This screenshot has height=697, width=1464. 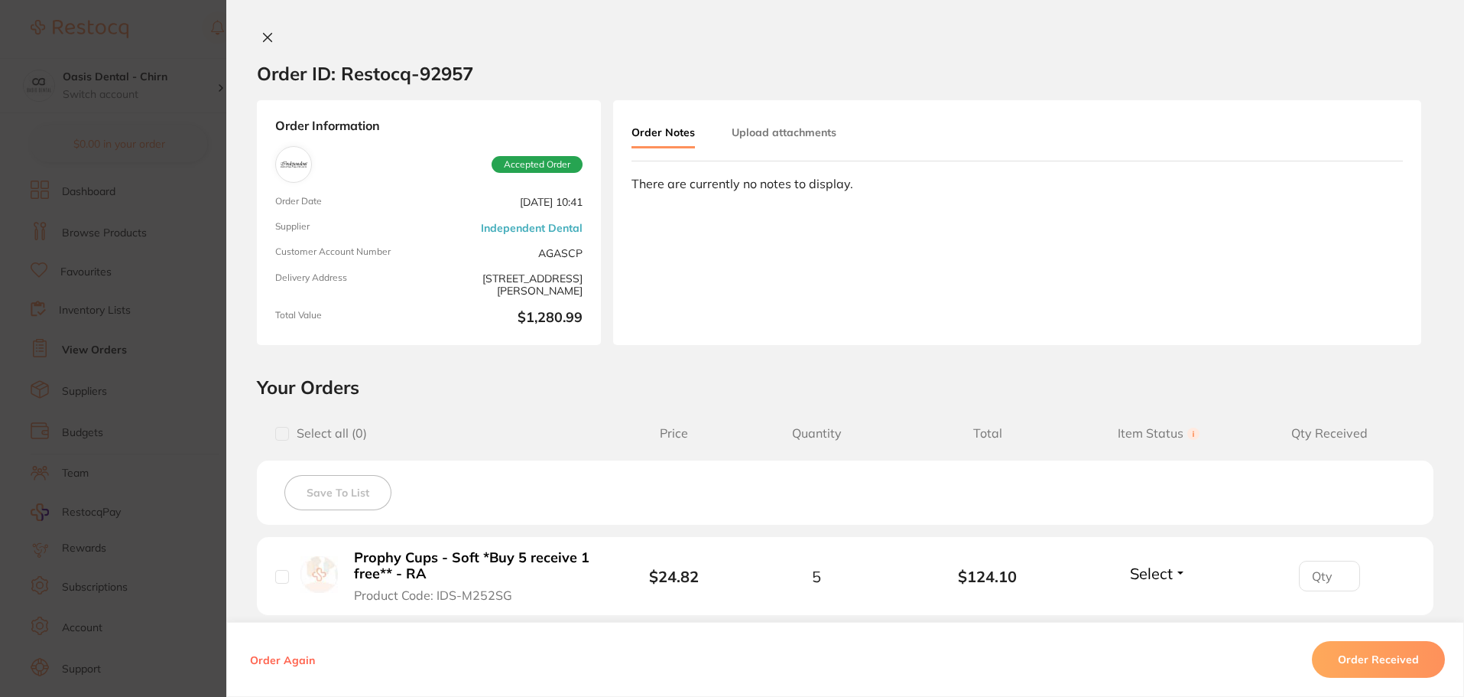 What do you see at coordinates (429, 126) in the screenshot?
I see `strong: Order Information` at bounding box center [429, 126].